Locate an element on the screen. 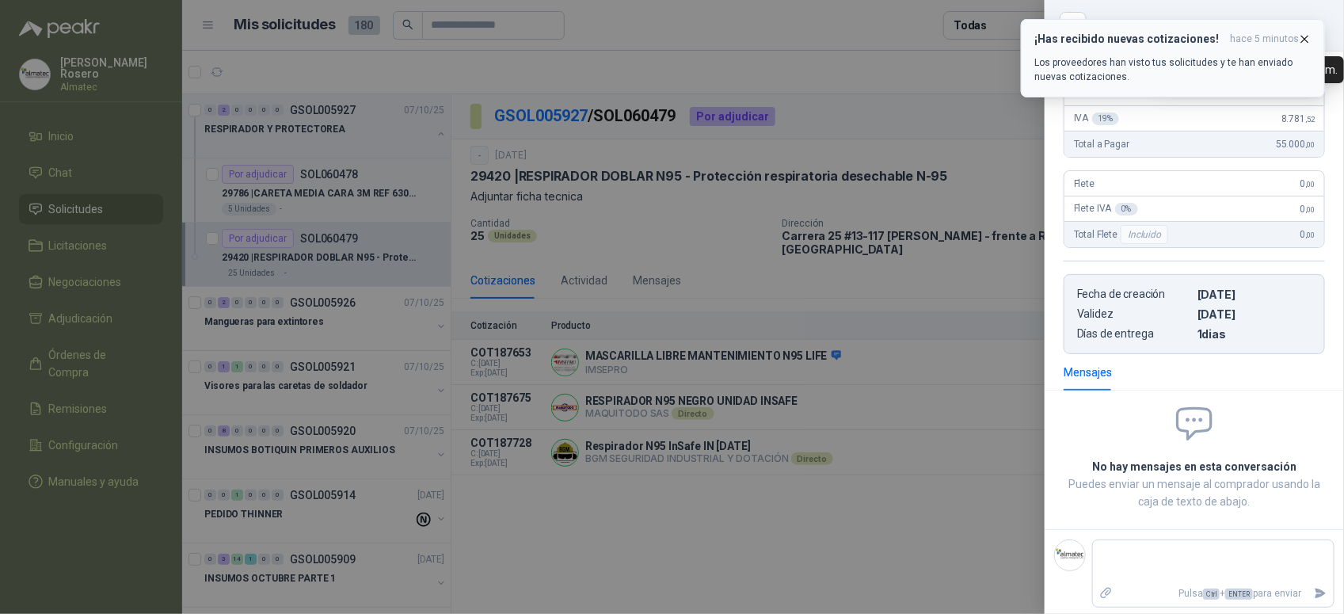  div: COT187675 is located at coordinates (1210, 25).